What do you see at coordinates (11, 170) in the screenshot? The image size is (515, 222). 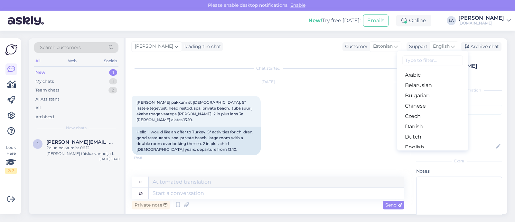 I see `div: 2 / 3` at bounding box center [11, 170].